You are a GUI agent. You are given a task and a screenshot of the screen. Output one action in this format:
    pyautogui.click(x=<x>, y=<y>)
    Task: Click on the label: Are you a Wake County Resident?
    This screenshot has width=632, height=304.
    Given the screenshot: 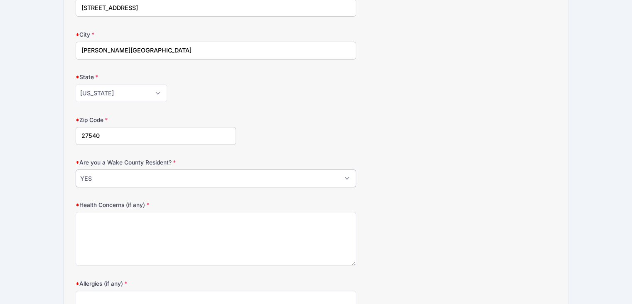 What is the action you would take?
    pyautogui.click(x=156, y=162)
    